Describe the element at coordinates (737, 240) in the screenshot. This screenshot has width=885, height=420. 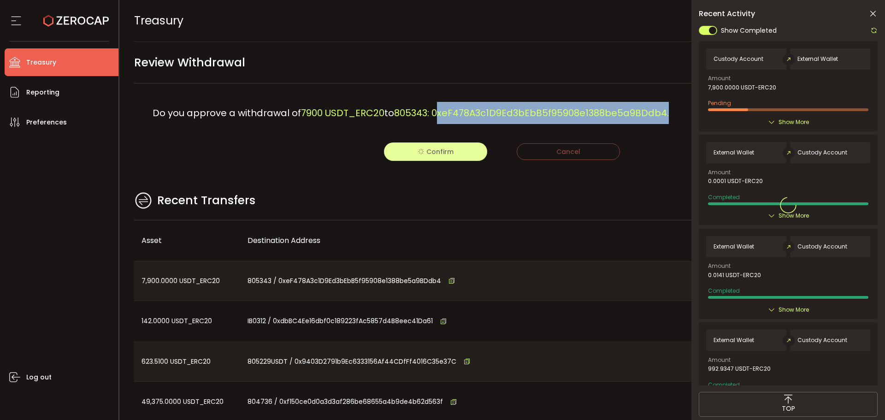
I see `div: Date` at that location.